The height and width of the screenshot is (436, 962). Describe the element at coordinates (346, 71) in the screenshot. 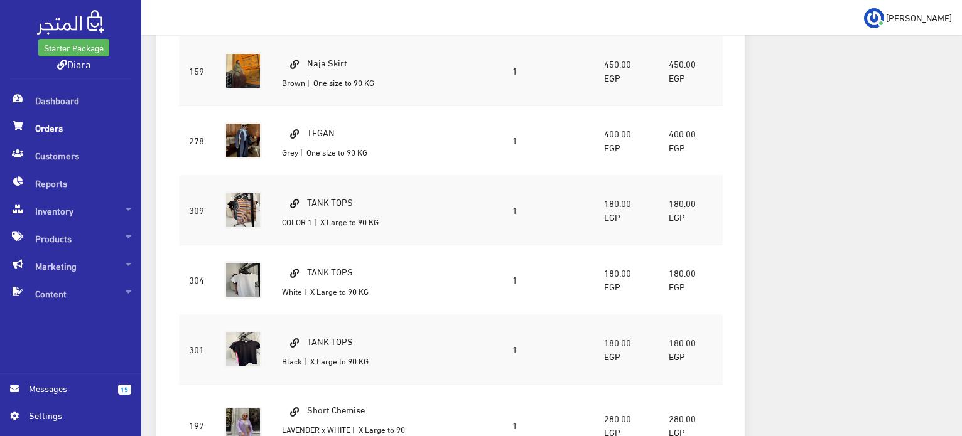

I see `td: Naja Skirt` at that location.